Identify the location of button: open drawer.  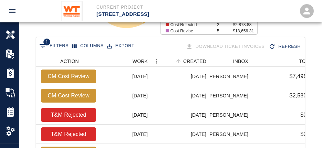
(12, 11).